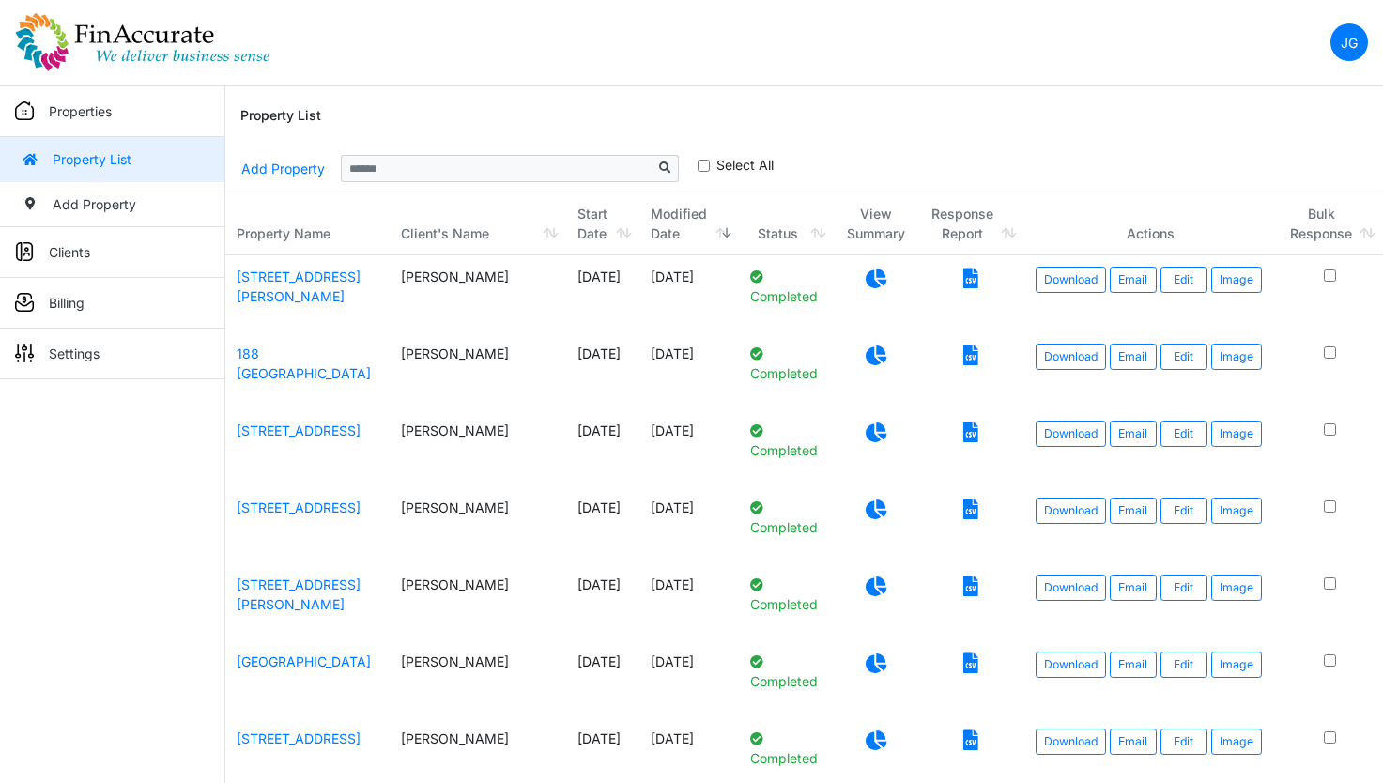 The image size is (1383, 783). What do you see at coordinates (69, 252) in the screenshot?
I see `p: Clients` at bounding box center [69, 252].